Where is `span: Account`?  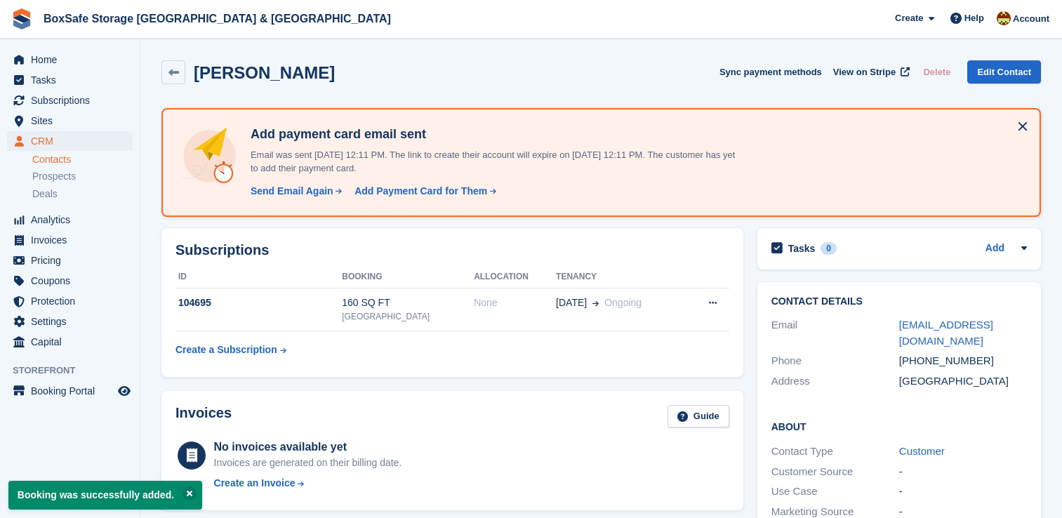 span: Account is located at coordinates (1031, 19).